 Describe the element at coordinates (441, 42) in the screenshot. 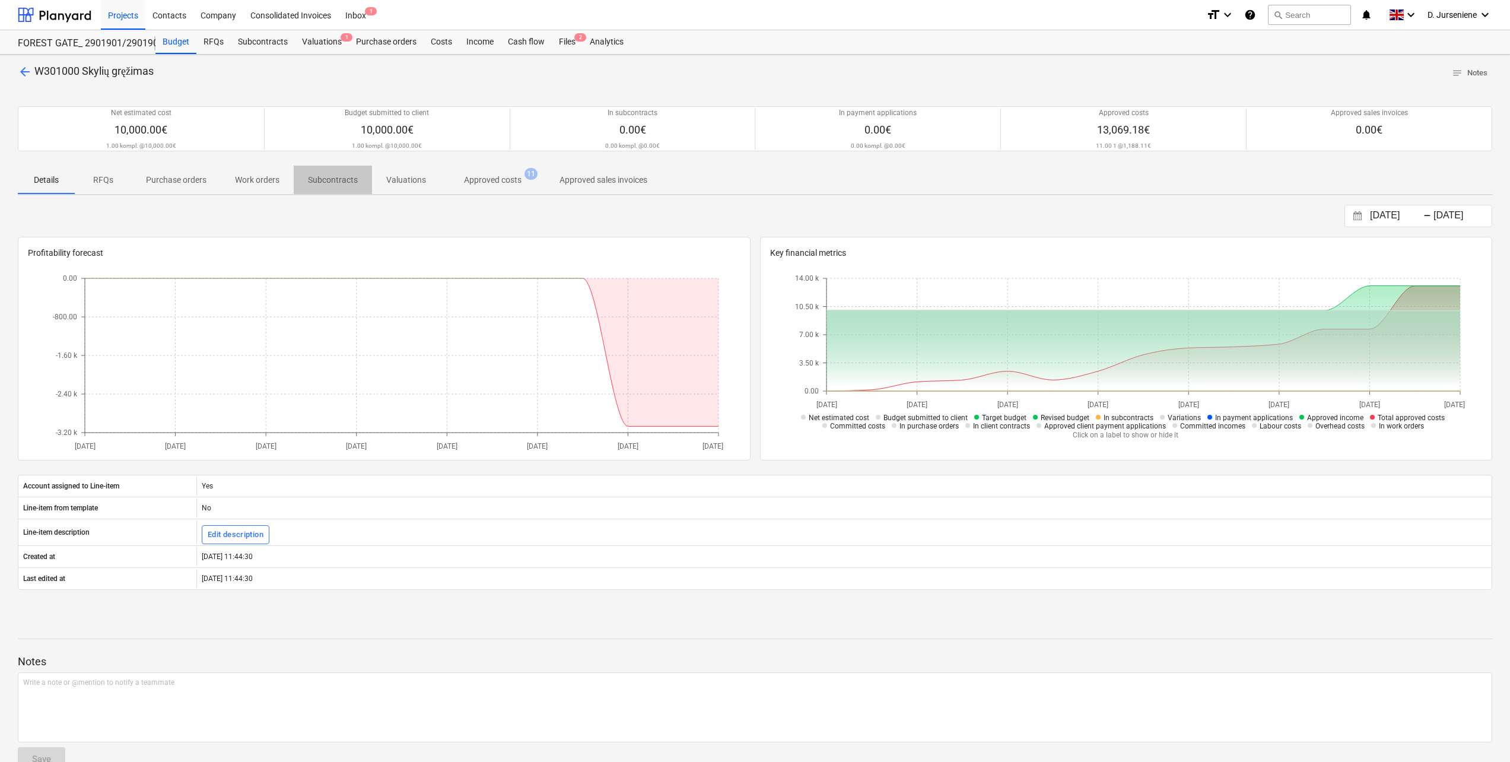

I see `div: Costs` at that location.